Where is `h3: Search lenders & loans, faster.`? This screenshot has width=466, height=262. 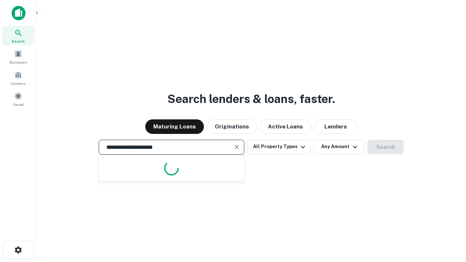
h3: Search lenders & loans, faster. is located at coordinates (251, 99).